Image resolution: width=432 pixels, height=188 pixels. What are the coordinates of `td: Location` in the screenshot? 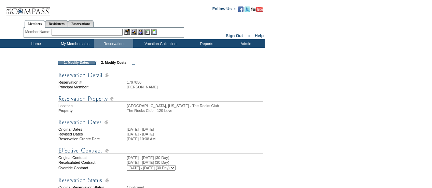 It's located at (92, 106).